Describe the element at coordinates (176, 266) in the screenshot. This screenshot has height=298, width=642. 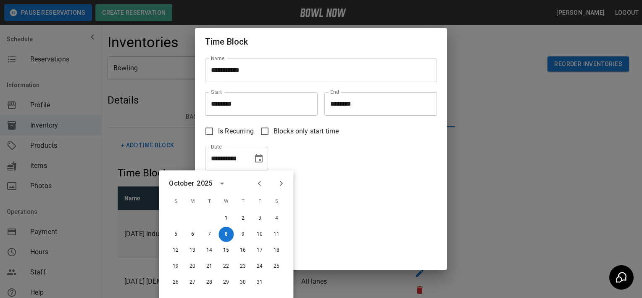
I see `button: Oct 19, 2025` at that location.